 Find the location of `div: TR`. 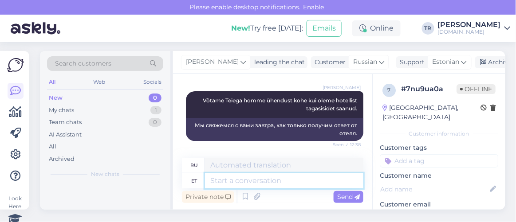

div: TR is located at coordinates (428, 28).